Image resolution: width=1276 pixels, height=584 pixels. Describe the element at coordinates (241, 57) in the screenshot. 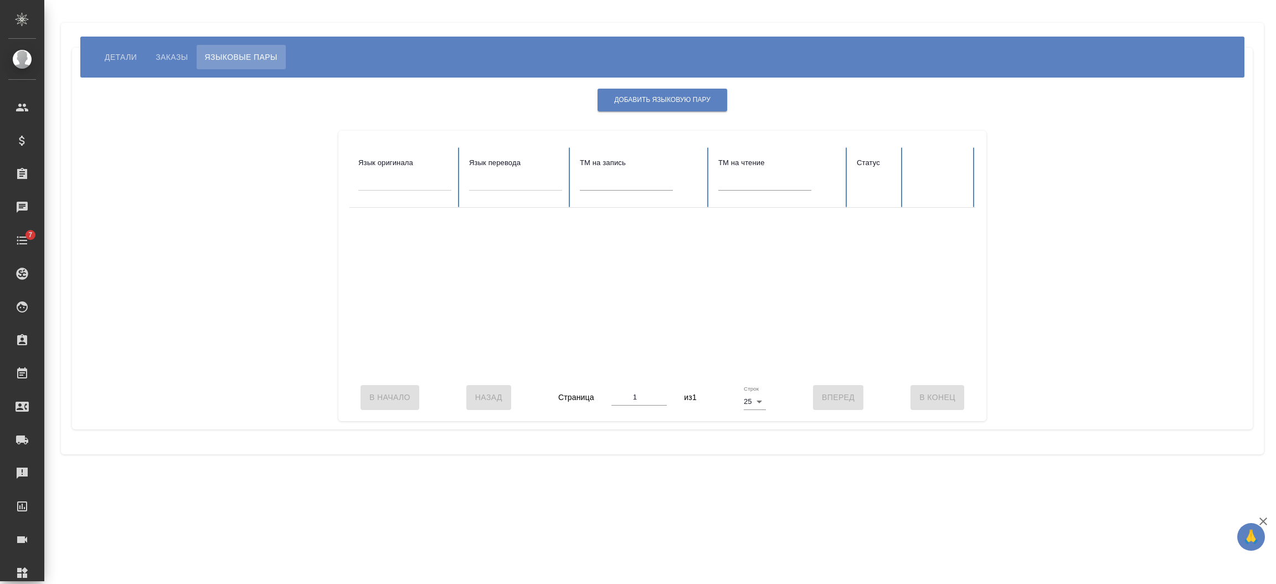

I see `span: Языковые пары` at that location.